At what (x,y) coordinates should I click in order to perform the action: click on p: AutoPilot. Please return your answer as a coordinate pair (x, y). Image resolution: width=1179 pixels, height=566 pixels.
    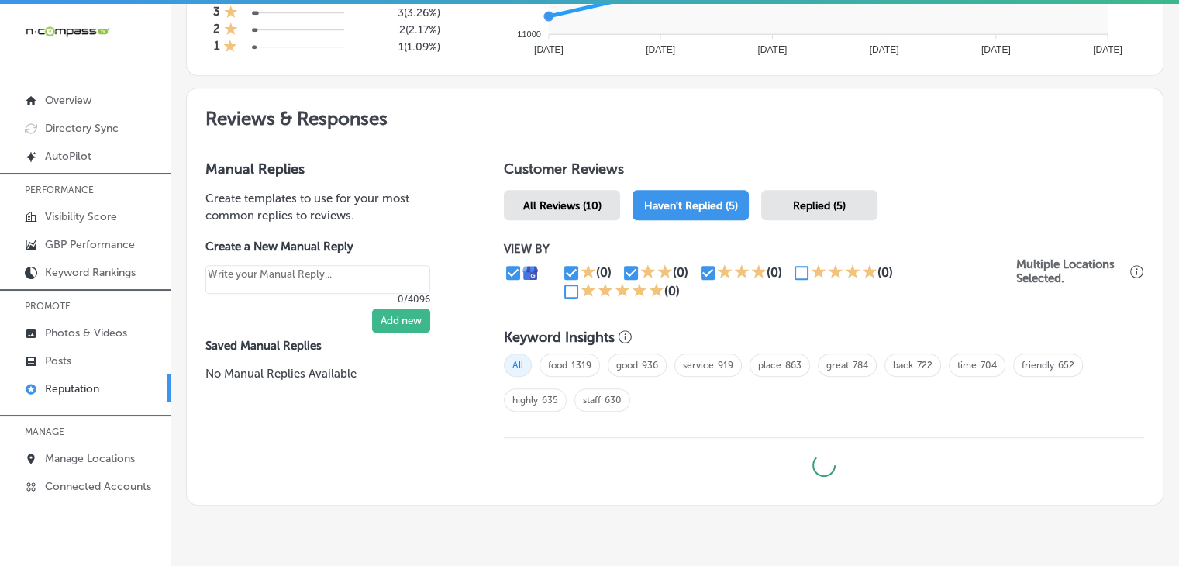
    Looking at the image, I should click on (68, 156).